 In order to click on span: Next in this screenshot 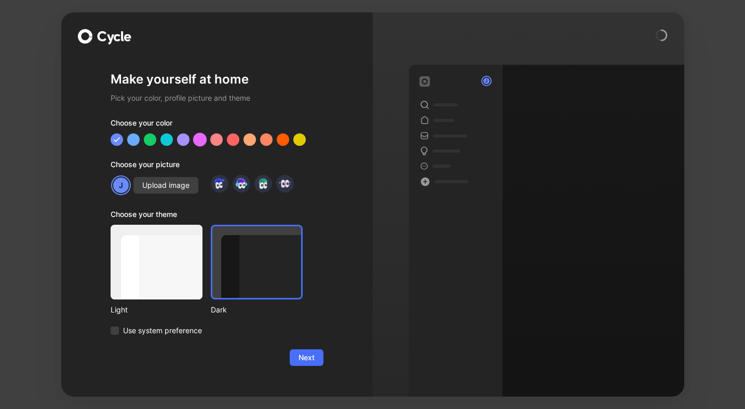, I will do `click(306, 358)`.